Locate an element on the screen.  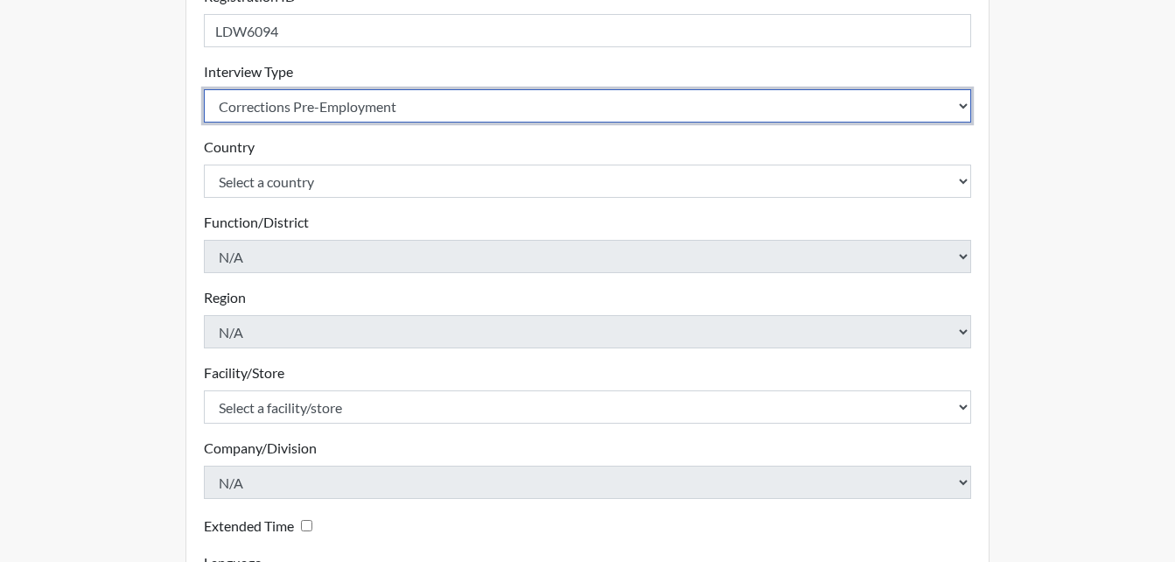
label: Function/District is located at coordinates (256, 222).